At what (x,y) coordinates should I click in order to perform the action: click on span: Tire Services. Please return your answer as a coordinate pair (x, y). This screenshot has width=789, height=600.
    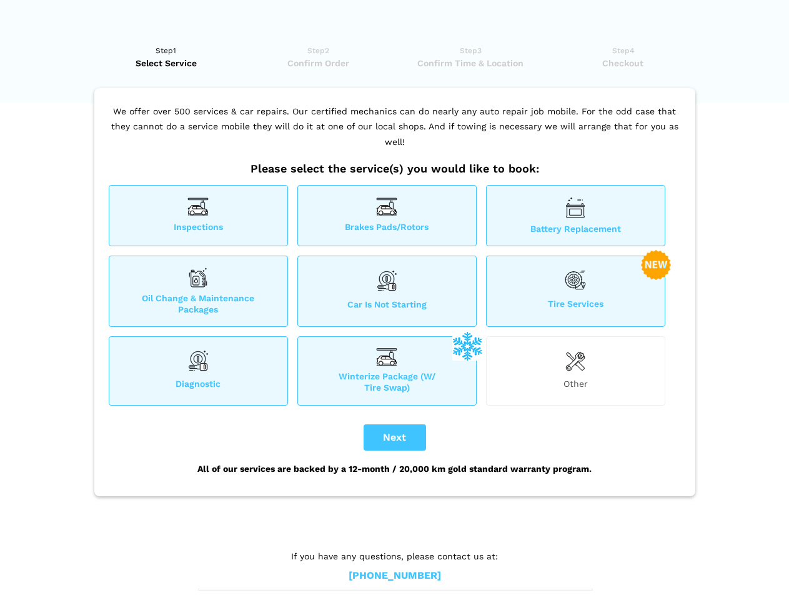
    Looking at the image, I should click on (575, 306).